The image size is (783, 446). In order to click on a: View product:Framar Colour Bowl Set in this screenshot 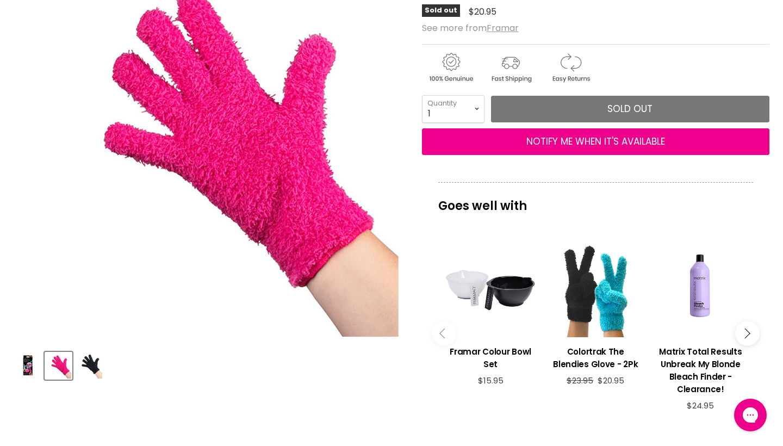, I will do `click(490, 356)`.